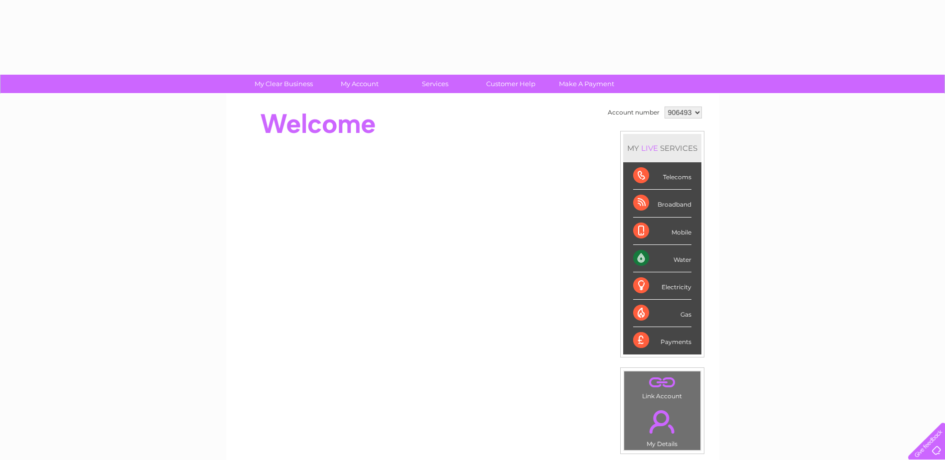 The width and height of the screenshot is (945, 460). I want to click on div: Payments, so click(662, 341).